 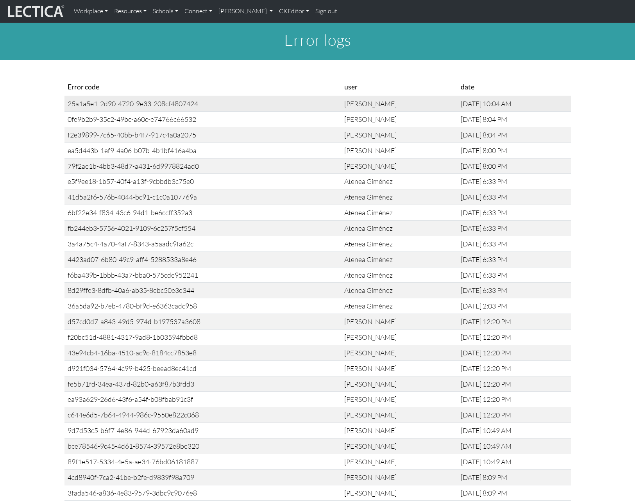 What do you see at coordinates (203, 478) in the screenshot?
I see `div: 4cd8940f-7ca2-41be-b2fe-d9839f98a709` at bounding box center [203, 478].